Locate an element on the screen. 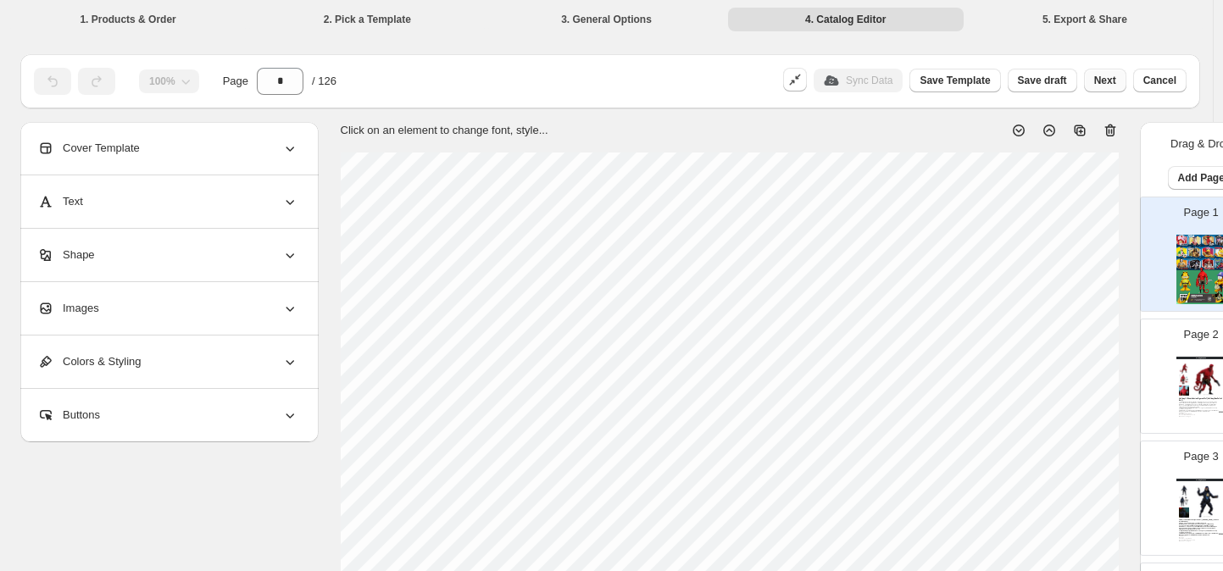  span: / 126 is located at coordinates (324, 81).